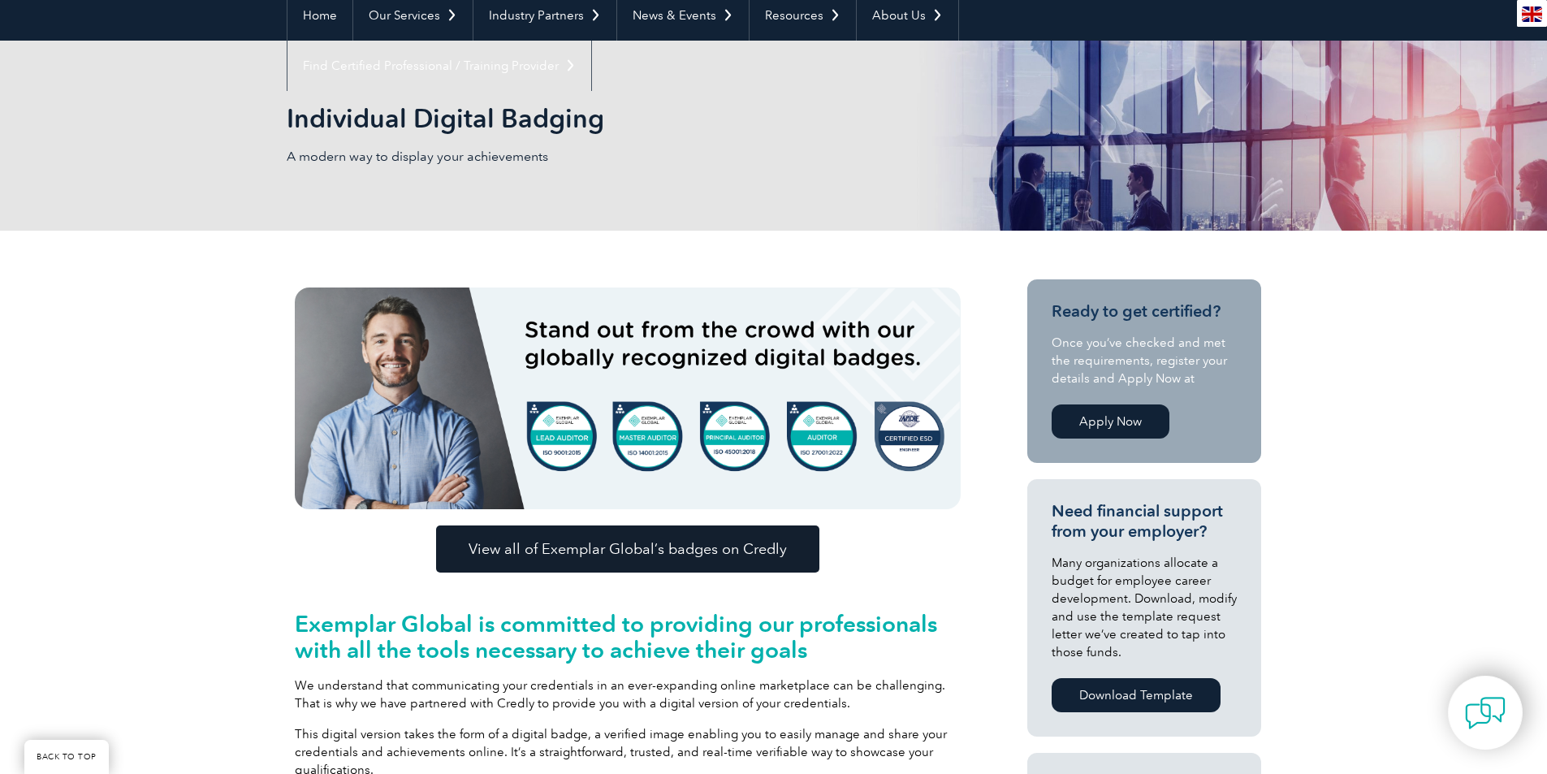 The image size is (1547, 774). I want to click on img: contact-chat.png, so click(1485, 713).